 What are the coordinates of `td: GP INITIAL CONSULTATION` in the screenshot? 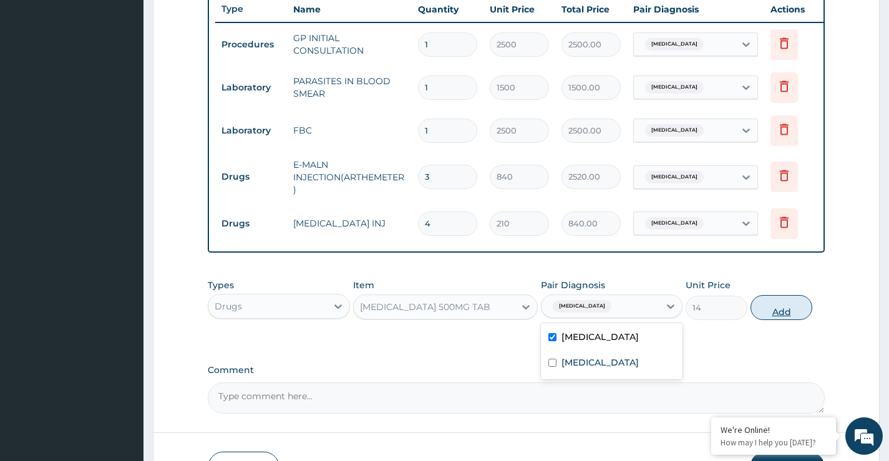 It's located at (349, 44).